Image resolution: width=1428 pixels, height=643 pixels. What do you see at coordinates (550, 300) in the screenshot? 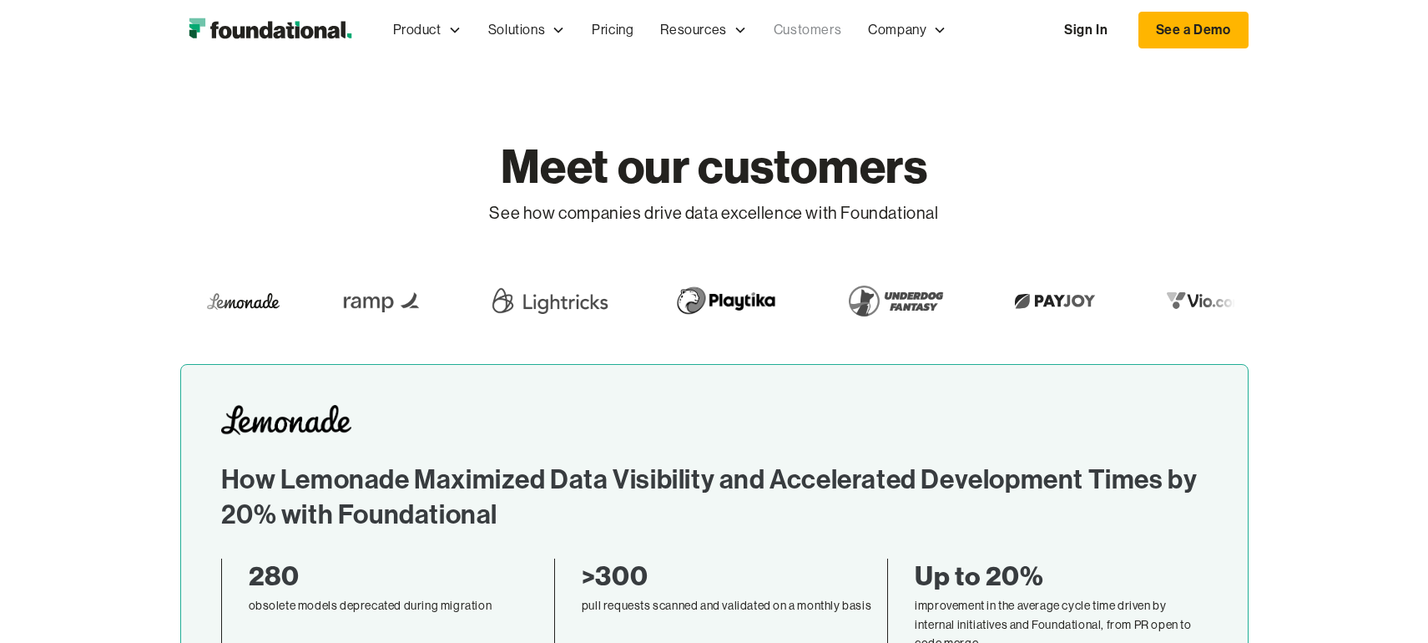
I see `img: Lightricks` at bounding box center [550, 300].